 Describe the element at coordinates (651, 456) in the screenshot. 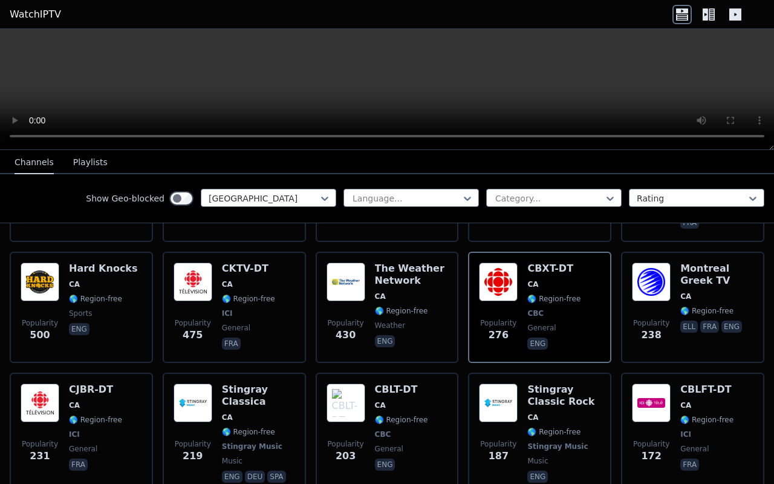

I see `span: 172` at that location.